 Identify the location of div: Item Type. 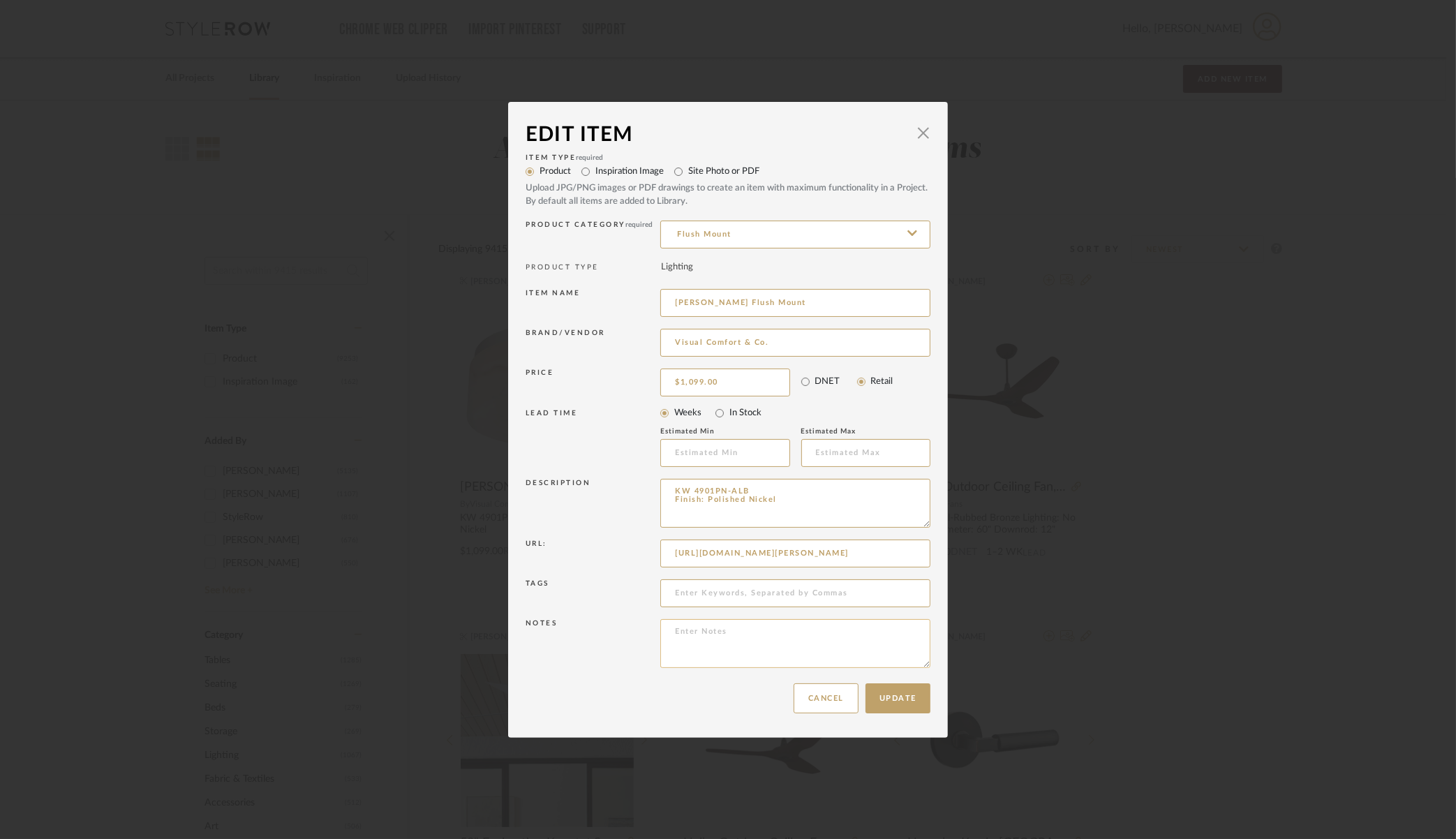
(728, 158).